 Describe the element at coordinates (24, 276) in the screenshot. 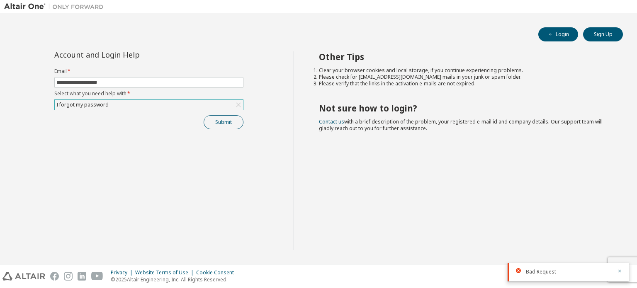

I see `img: altair_logo.svg` at that location.